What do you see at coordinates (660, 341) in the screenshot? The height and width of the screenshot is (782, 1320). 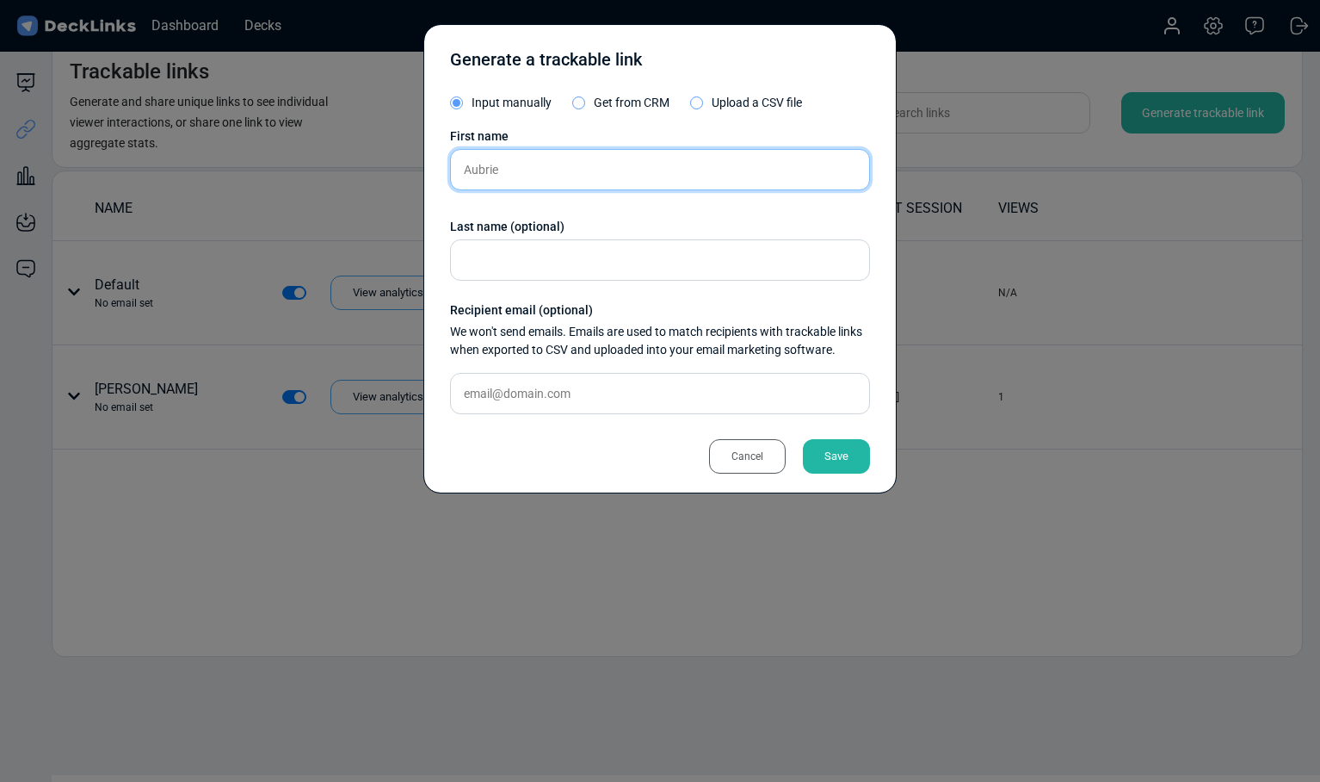 I see `div: We won't send emails. Emails are used to match recipients with trackable links when exported to C...` at bounding box center [660, 341].